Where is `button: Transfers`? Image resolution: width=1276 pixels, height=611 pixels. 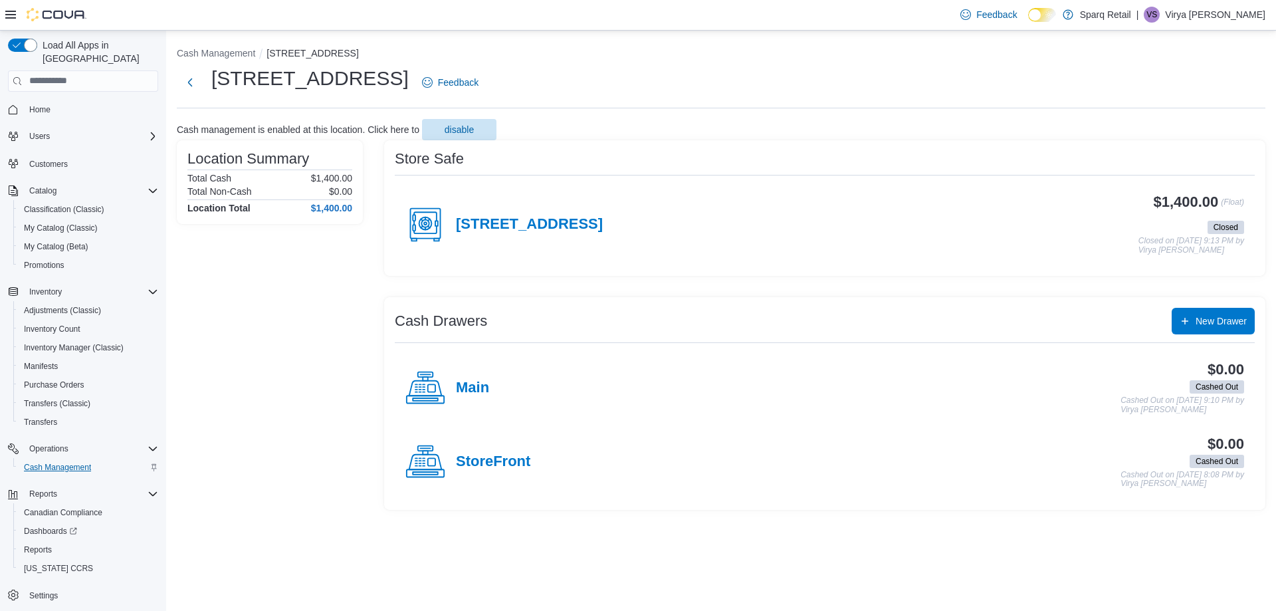 button: Transfers is located at coordinates (88, 422).